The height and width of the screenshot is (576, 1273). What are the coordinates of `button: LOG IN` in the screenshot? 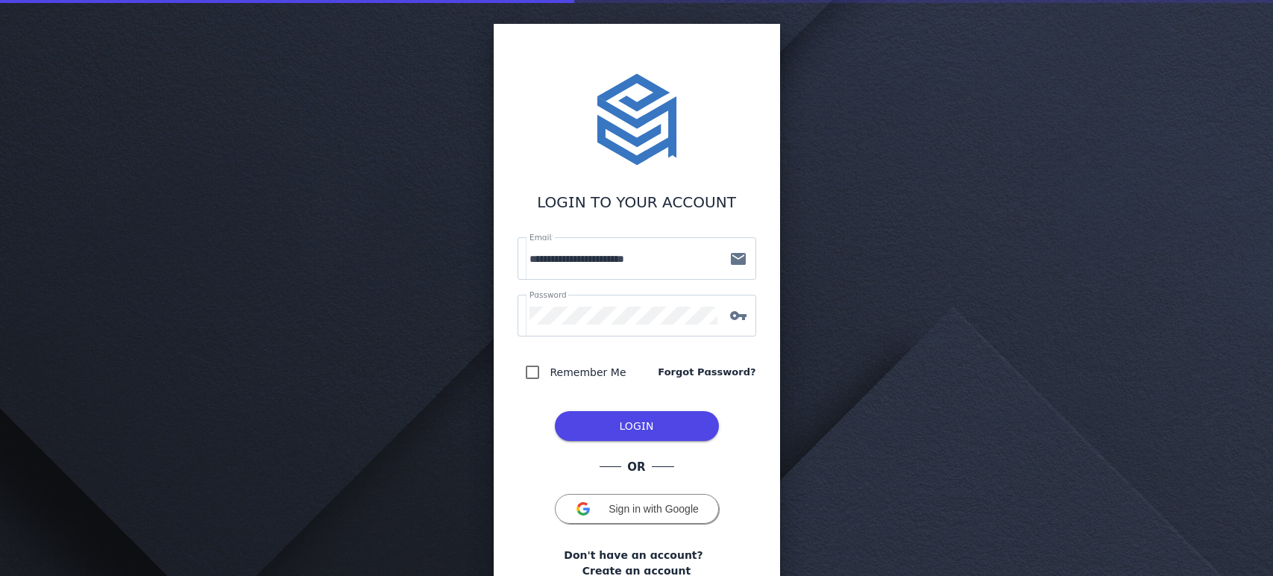 It's located at (637, 426).